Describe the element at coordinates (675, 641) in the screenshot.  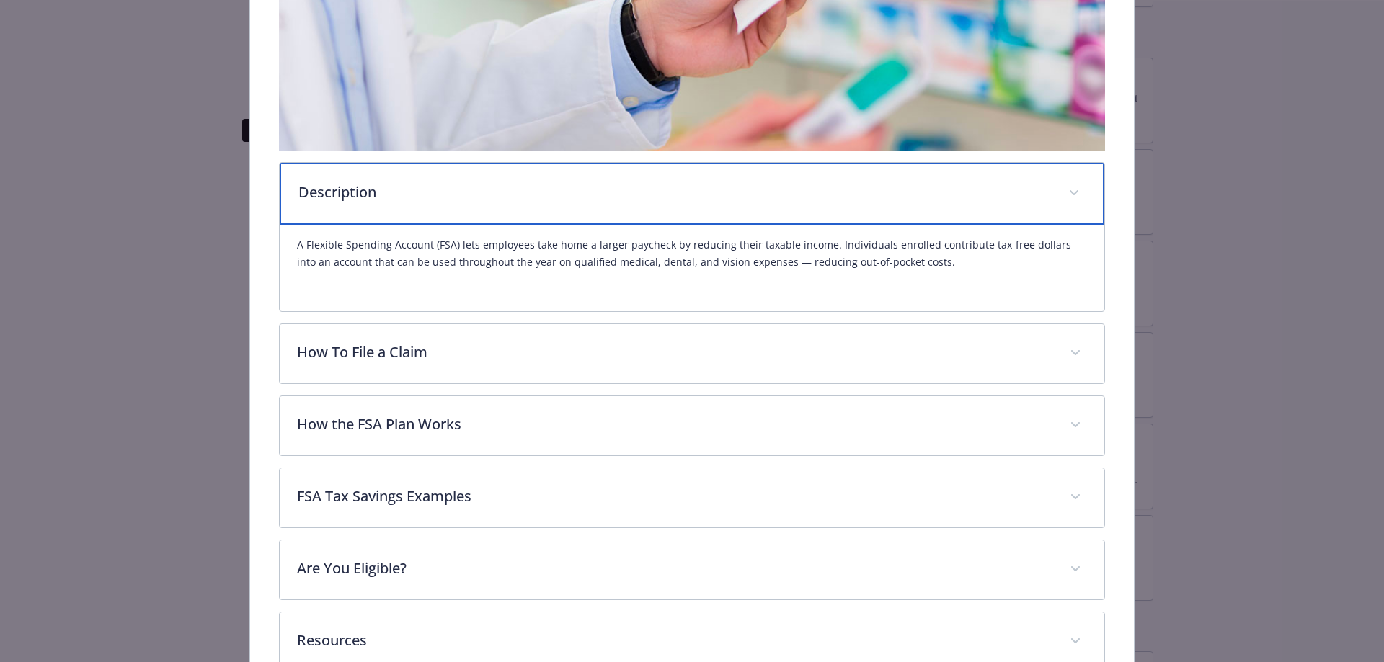
I see `p: Resources` at that location.